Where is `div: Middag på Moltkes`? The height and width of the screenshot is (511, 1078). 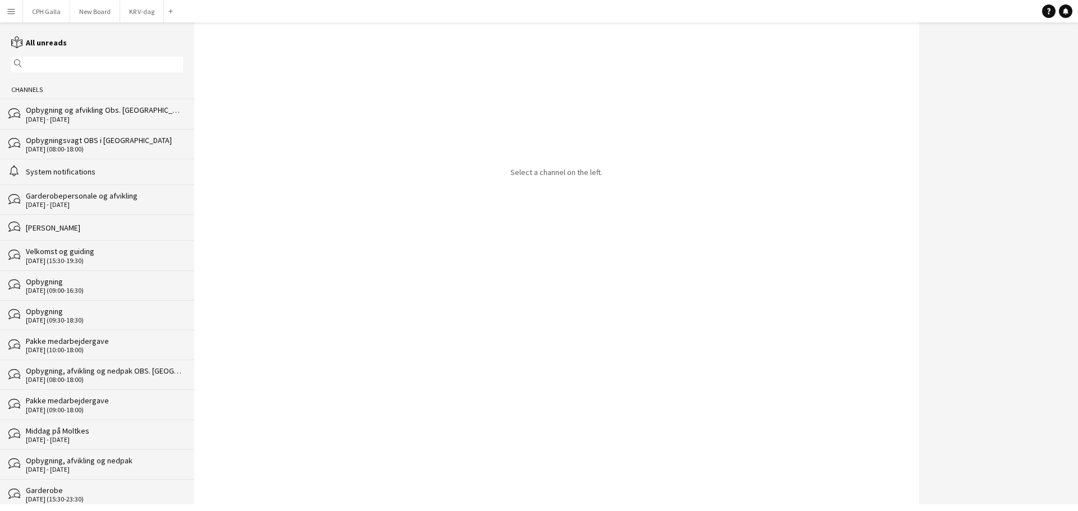 div: Middag på Moltkes is located at coordinates (104, 431).